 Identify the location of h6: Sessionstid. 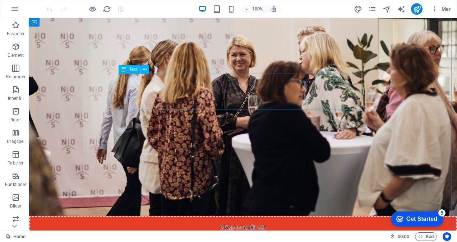
(400, 237).